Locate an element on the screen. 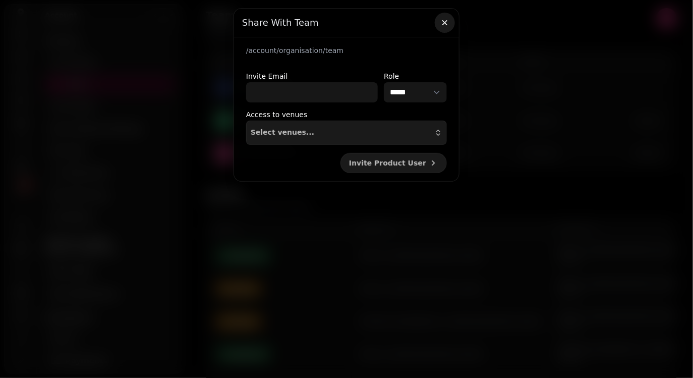 The image size is (693, 378). p: /account/organisation/team is located at coordinates (346, 50).